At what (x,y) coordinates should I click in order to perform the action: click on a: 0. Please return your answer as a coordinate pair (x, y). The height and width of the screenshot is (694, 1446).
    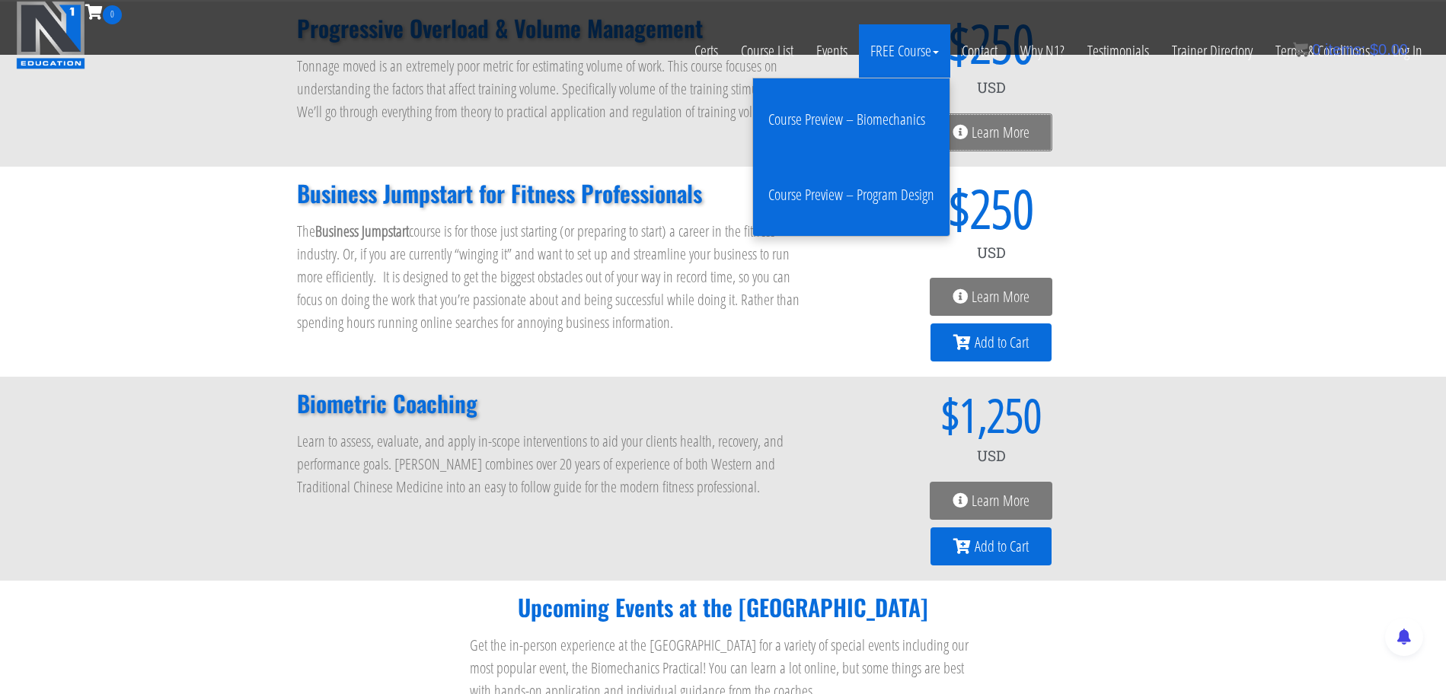
    Looking at the image, I should click on (104, 11).